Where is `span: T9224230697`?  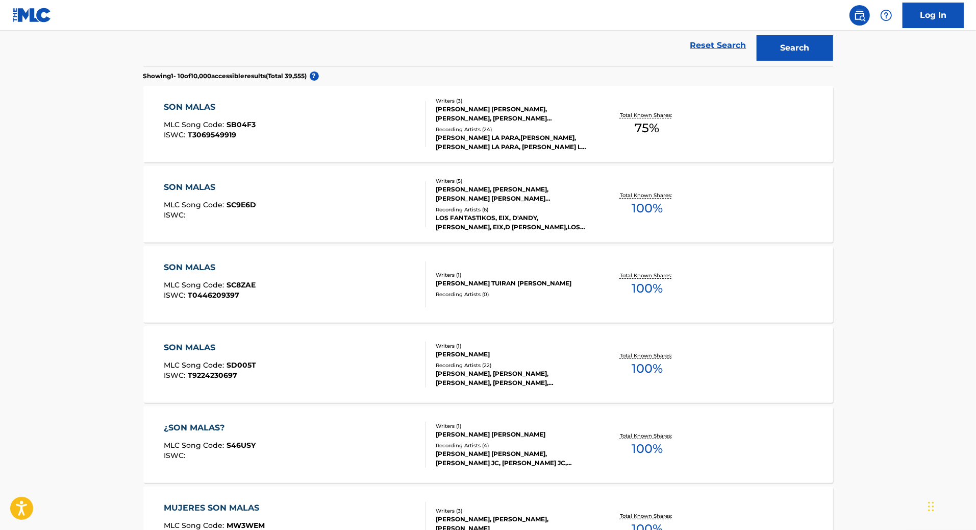 span: T9224230697 is located at coordinates (212, 375).